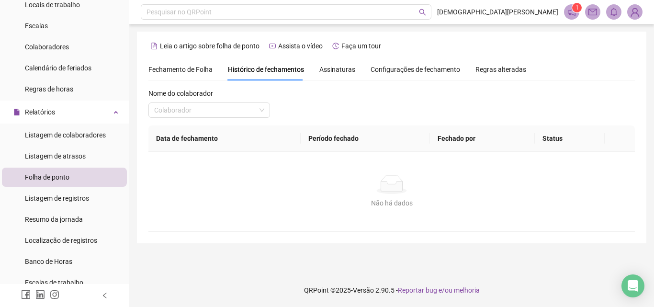 The height and width of the screenshot is (307, 654). What do you see at coordinates (57, 198) in the screenshot?
I see `span: Listagem de registros` at bounding box center [57, 198].